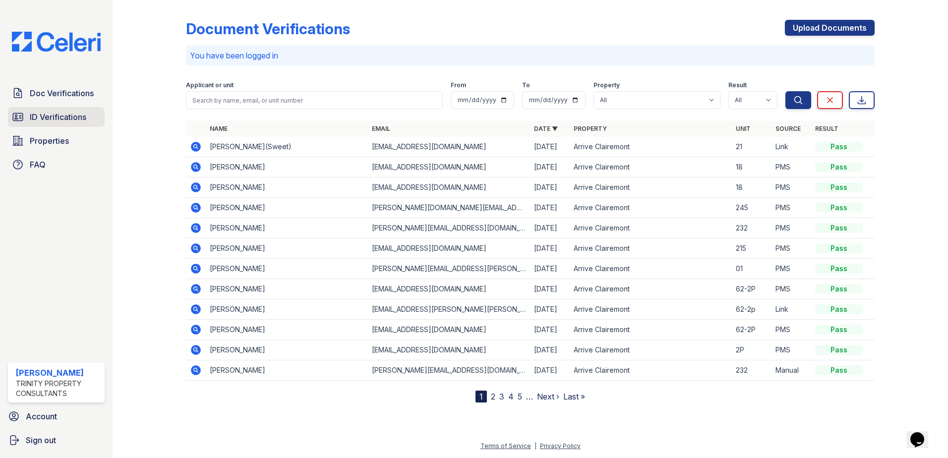  Describe the element at coordinates (58, 389) in the screenshot. I see `div: Trinity Property Consultants` at that location.